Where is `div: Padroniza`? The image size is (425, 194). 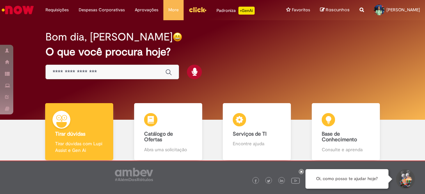
div: Padroniza is located at coordinates (235, 11).